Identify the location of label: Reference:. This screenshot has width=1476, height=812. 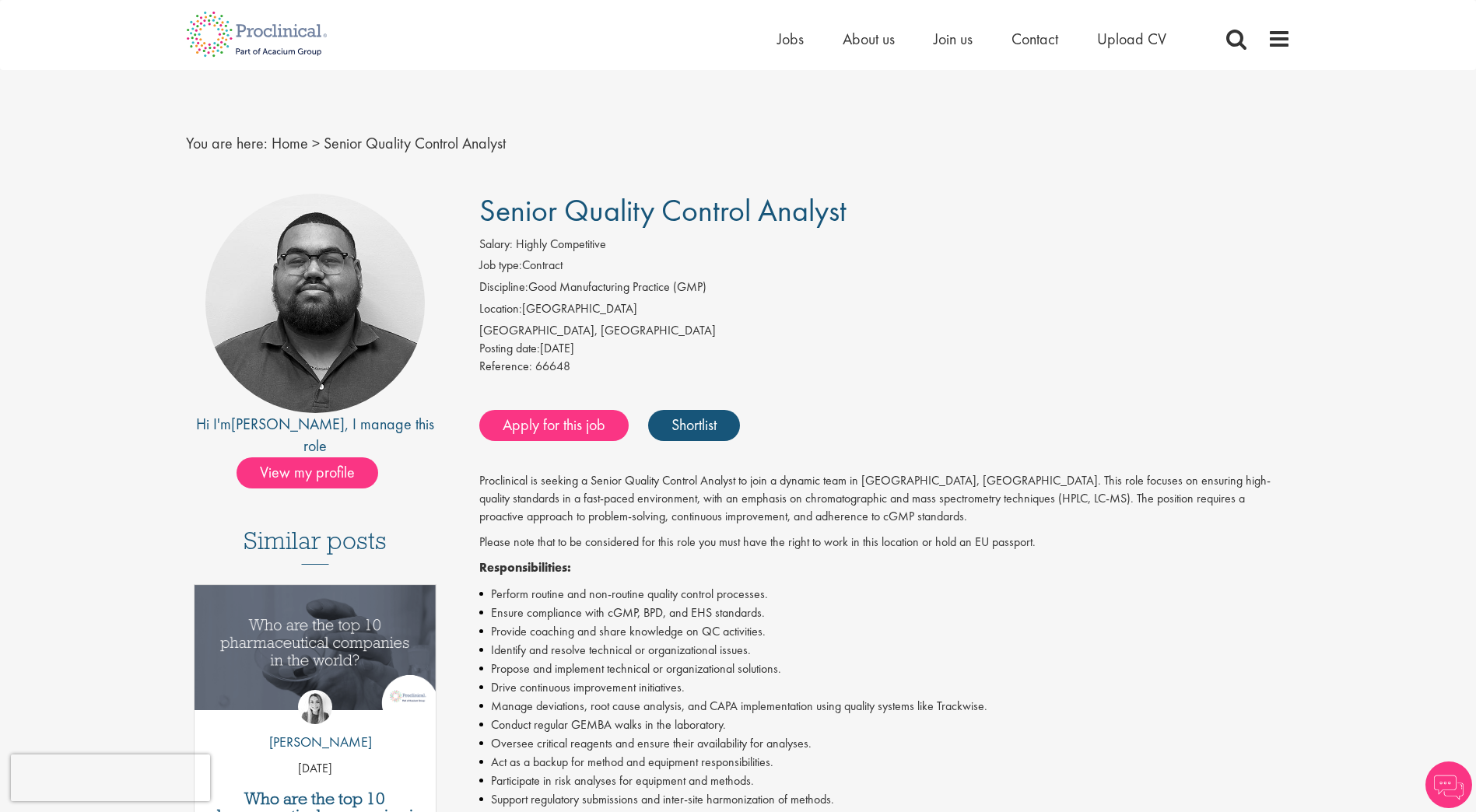
(506, 366).